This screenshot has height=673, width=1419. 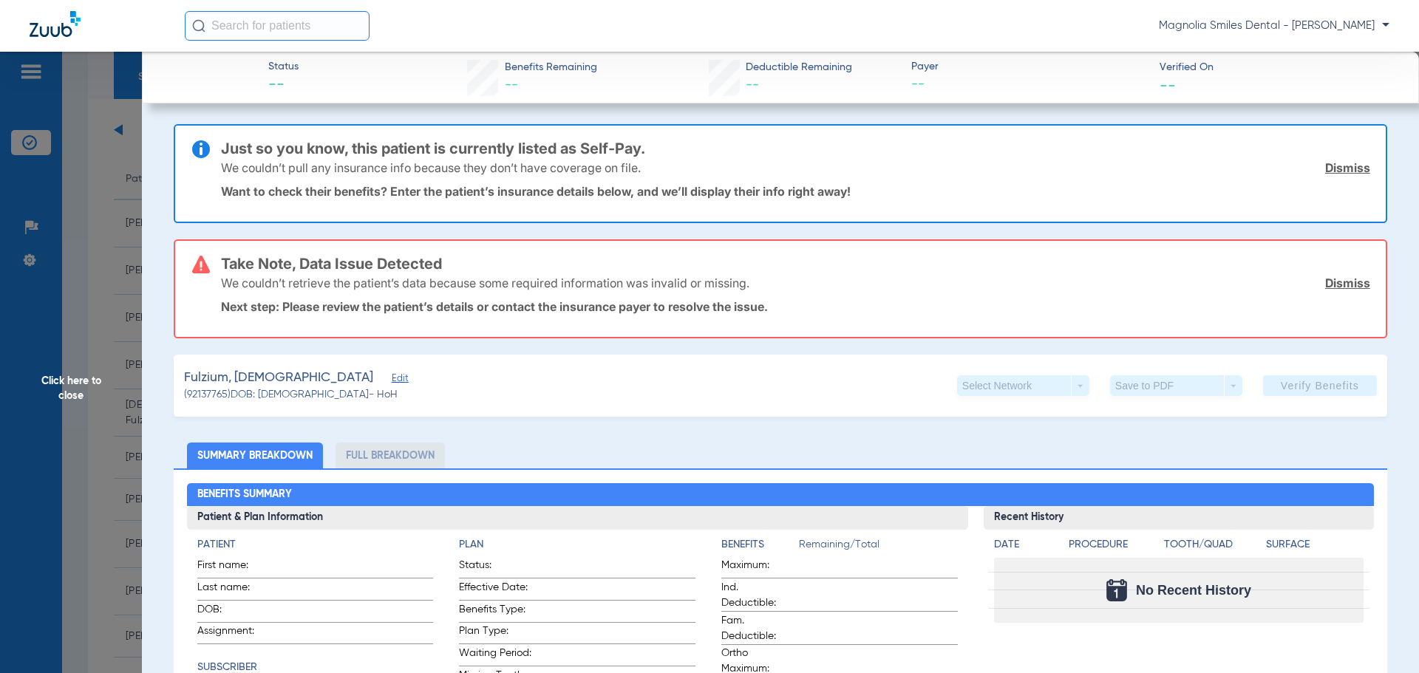 I want to click on h4: Tooth/Quad, so click(x=1213, y=545).